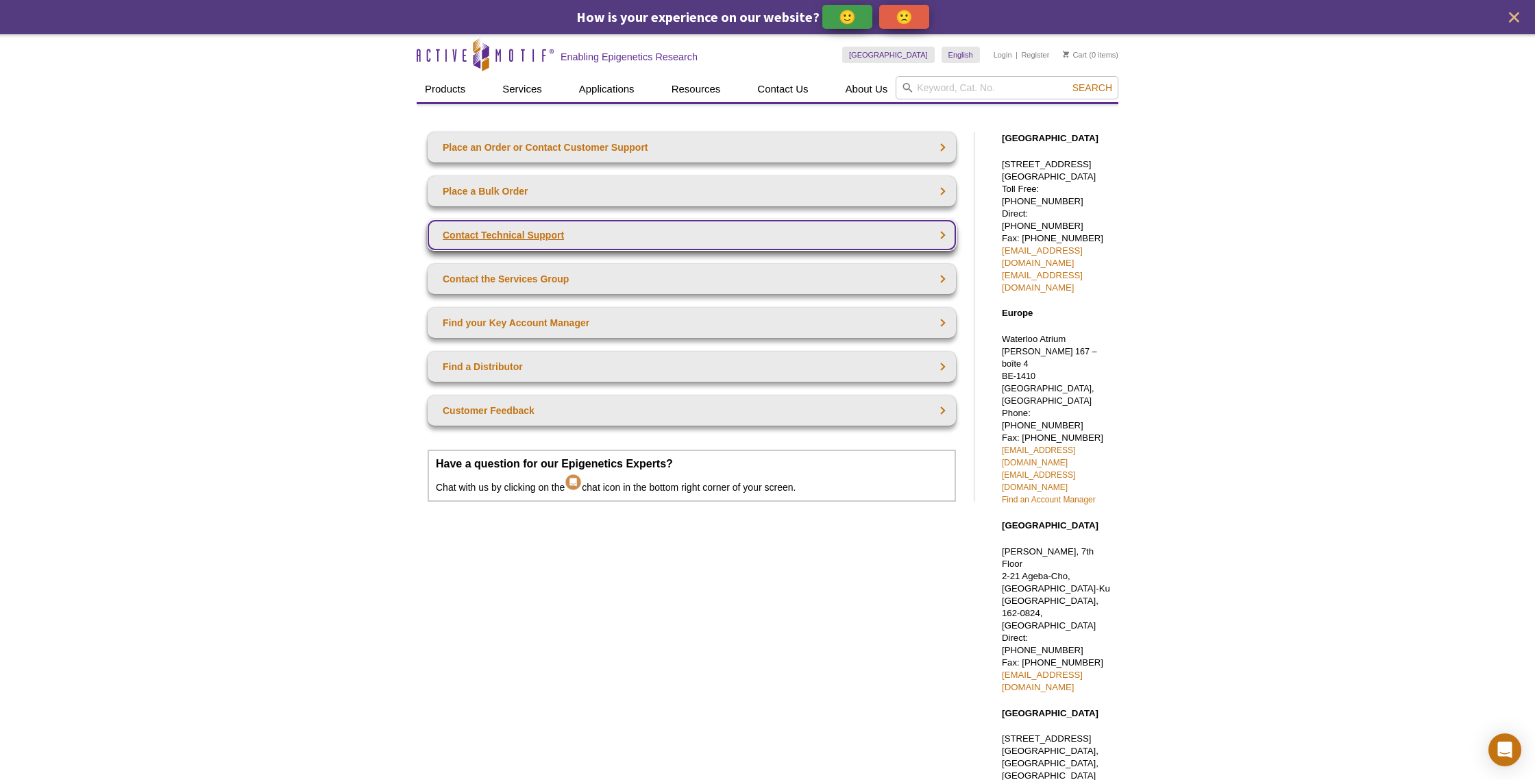  What do you see at coordinates (445, 89) in the screenshot?
I see `a: Products` at bounding box center [445, 89].